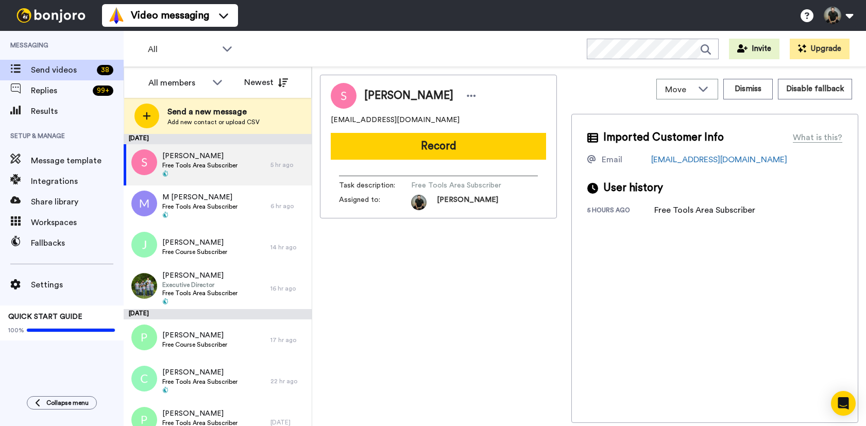 This screenshot has height=426, width=866. What do you see at coordinates (344, 96) in the screenshot?
I see `img: Image of Sergio` at bounding box center [344, 96].